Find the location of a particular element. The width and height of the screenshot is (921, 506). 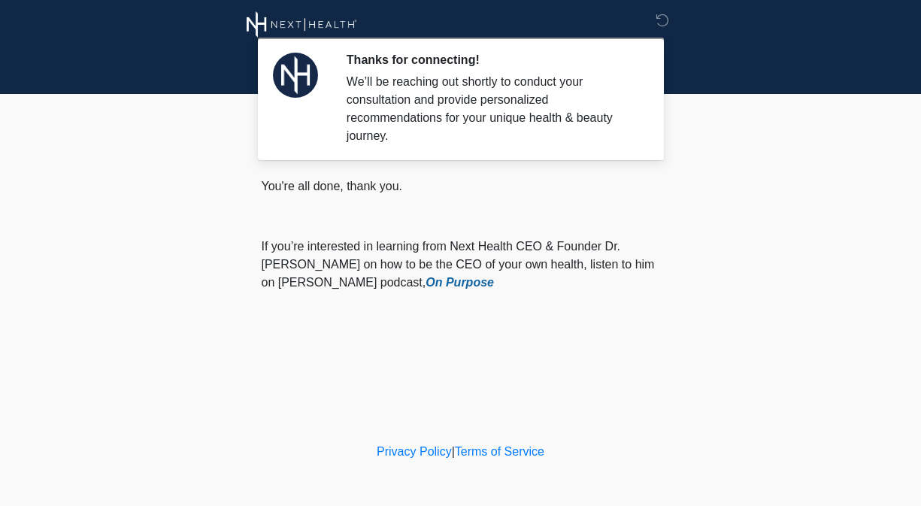

em: On Purpose is located at coordinates (459, 282).